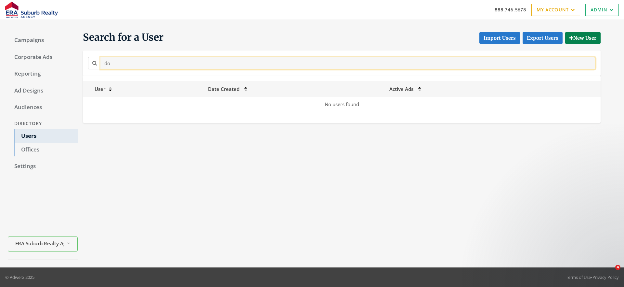  Describe the element at coordinates (43, 74) in the screenshot. I see `a: Reporting` at that location.